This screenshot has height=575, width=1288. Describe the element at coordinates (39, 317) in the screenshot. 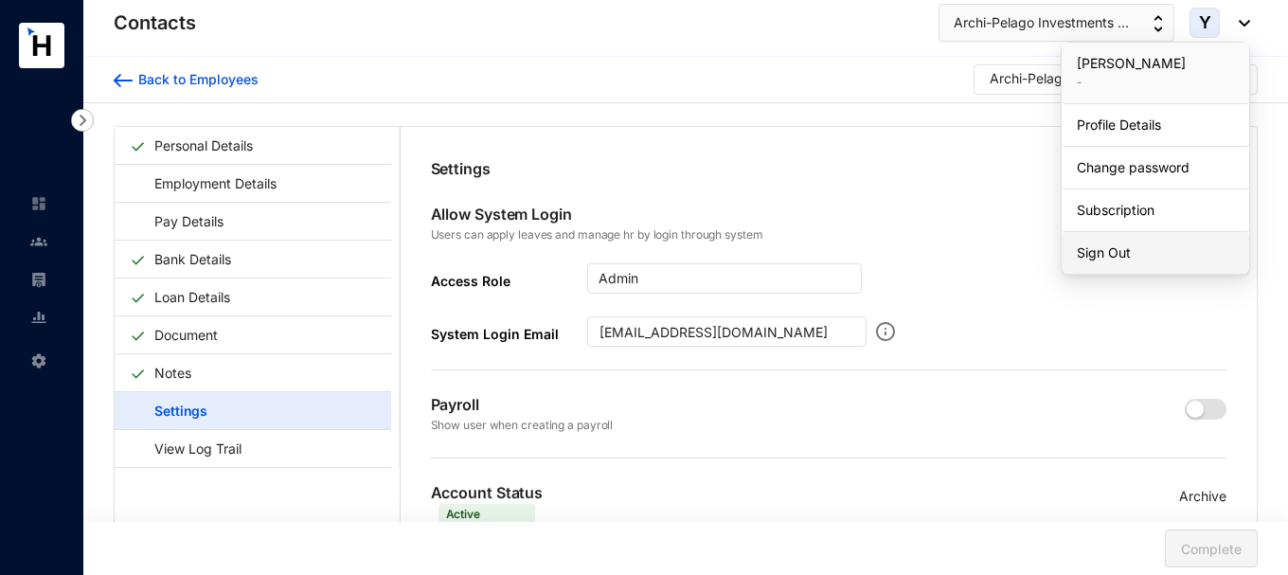

I see `img: report-unselected.e6a6b4230fc7da01f883.svg` at that location.